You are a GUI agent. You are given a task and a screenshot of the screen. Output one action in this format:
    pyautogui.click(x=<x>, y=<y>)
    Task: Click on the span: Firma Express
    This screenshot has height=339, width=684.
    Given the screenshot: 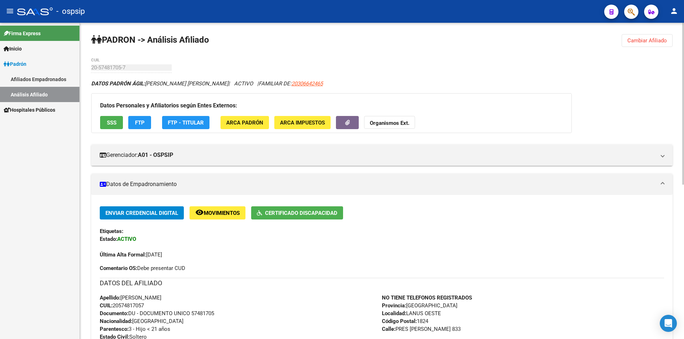 What is the action you would take?
    pyautogui.click(x=22, y=33)
    